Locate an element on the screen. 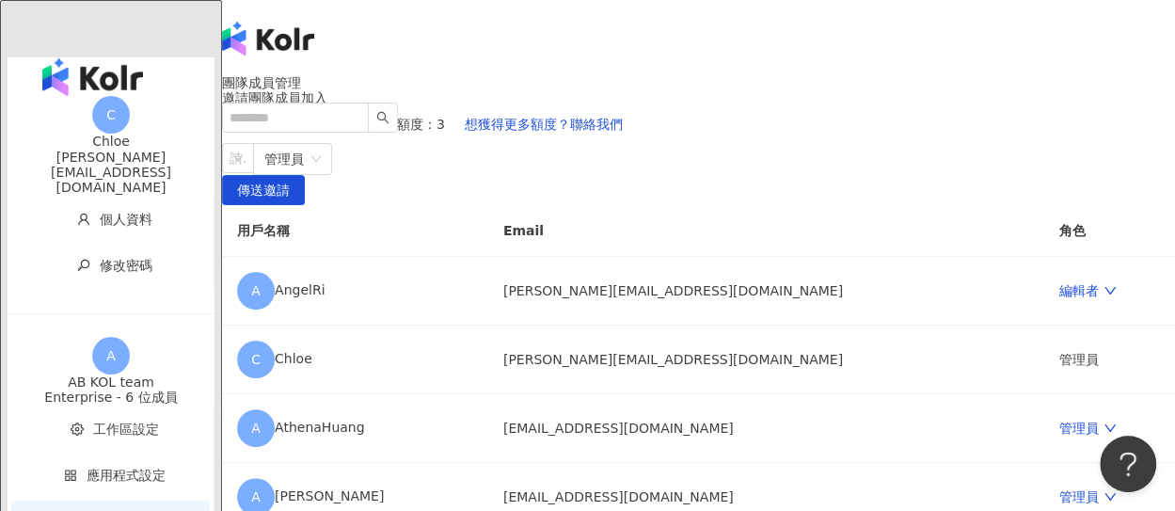 This screenshot has width=1175, height=511. div: AB KOL team is located at coordinates (111, 382).